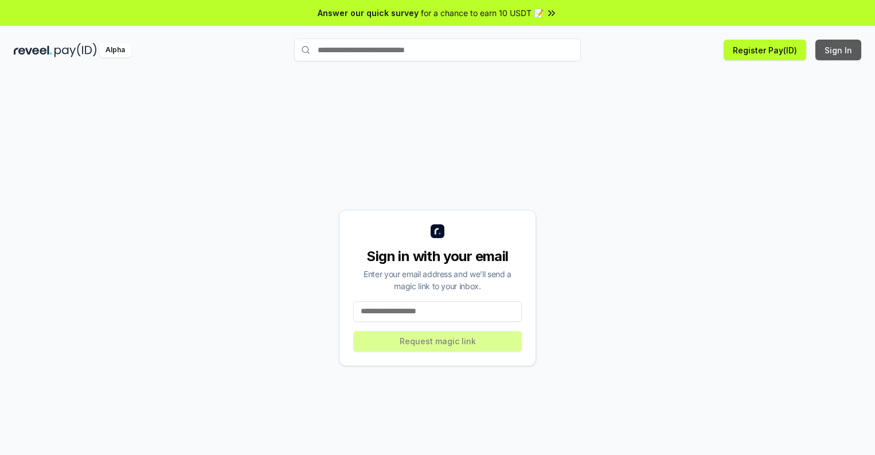  What do you see at coordinates (839, 50) in the screenshot?
I see `button: Sign In` at bounding box center [839, 50].